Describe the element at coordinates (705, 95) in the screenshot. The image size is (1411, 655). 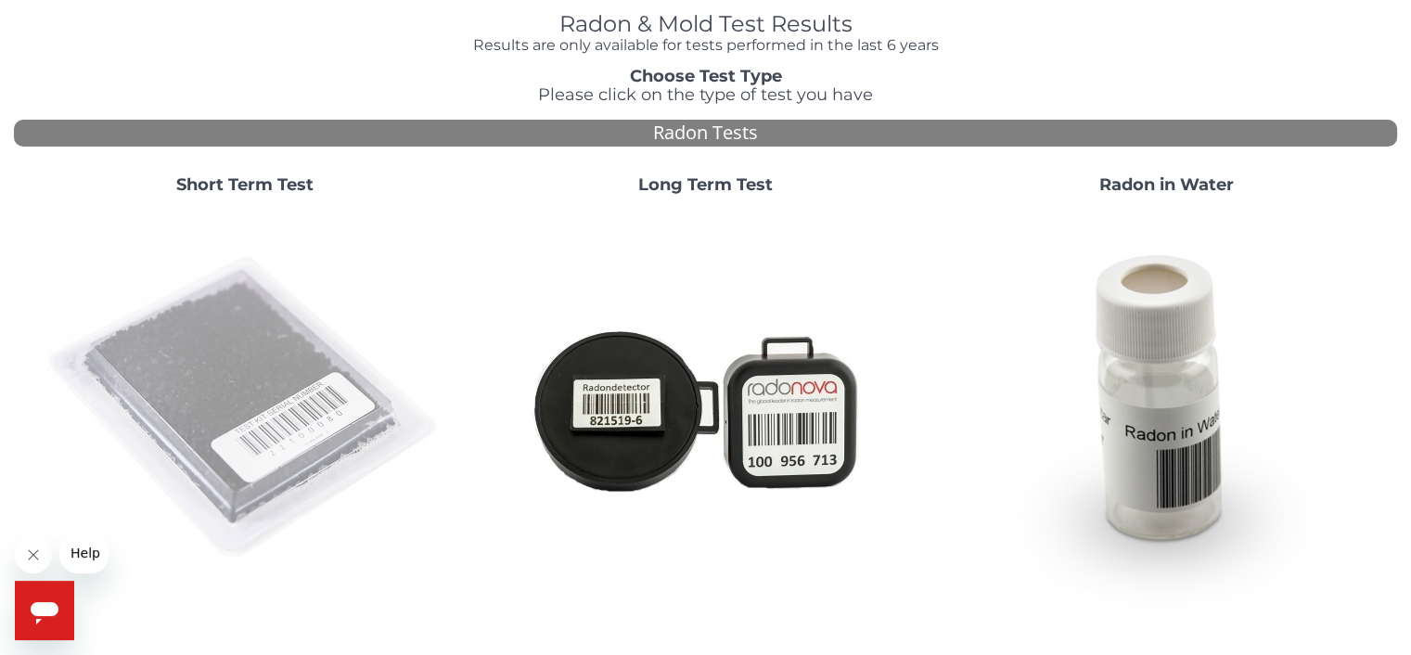
I see `span: Please click on the type of test you have` at that location.